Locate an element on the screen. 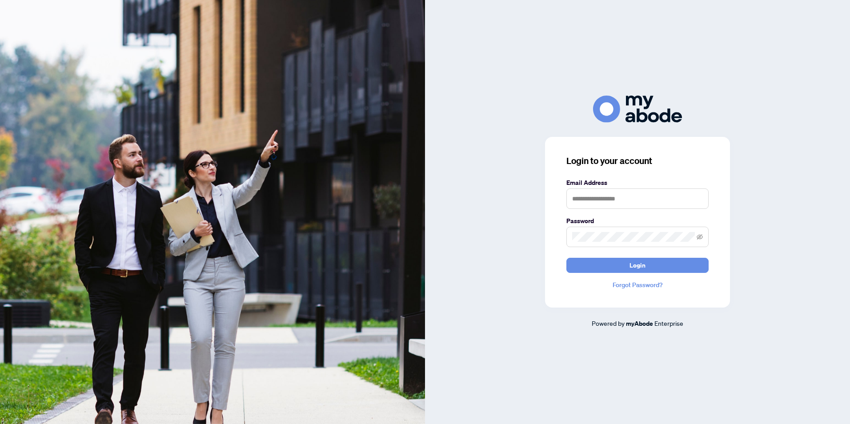 This screenshot has width=850, height=424. span: eye-invisible is located at coordinates (700, 237).